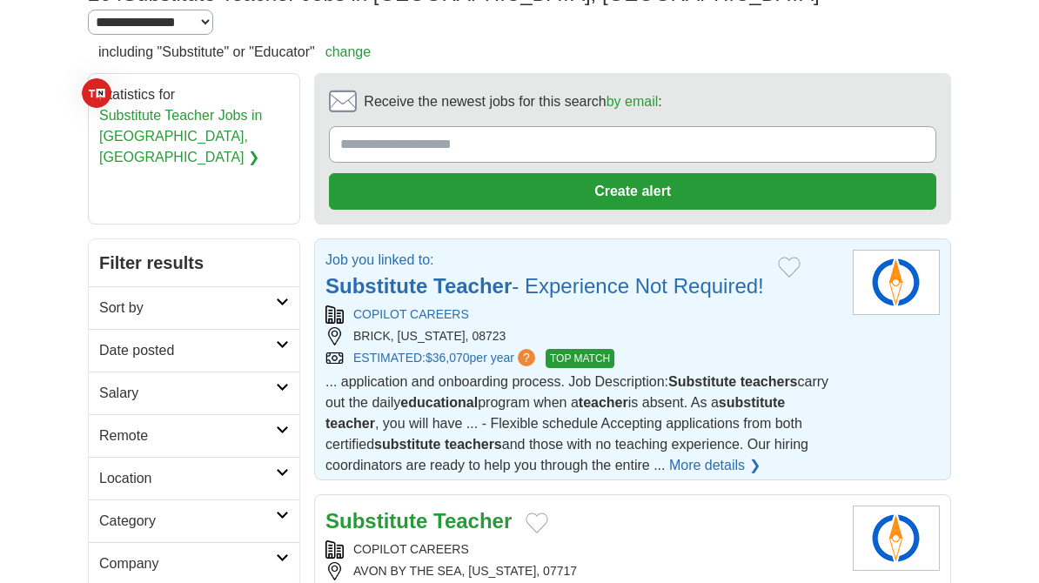 The image size is (1039, 583). I want to click on span: ... application and onboarding process. Job Description: carry out the daily program when a is ab..., so click(577, 423).